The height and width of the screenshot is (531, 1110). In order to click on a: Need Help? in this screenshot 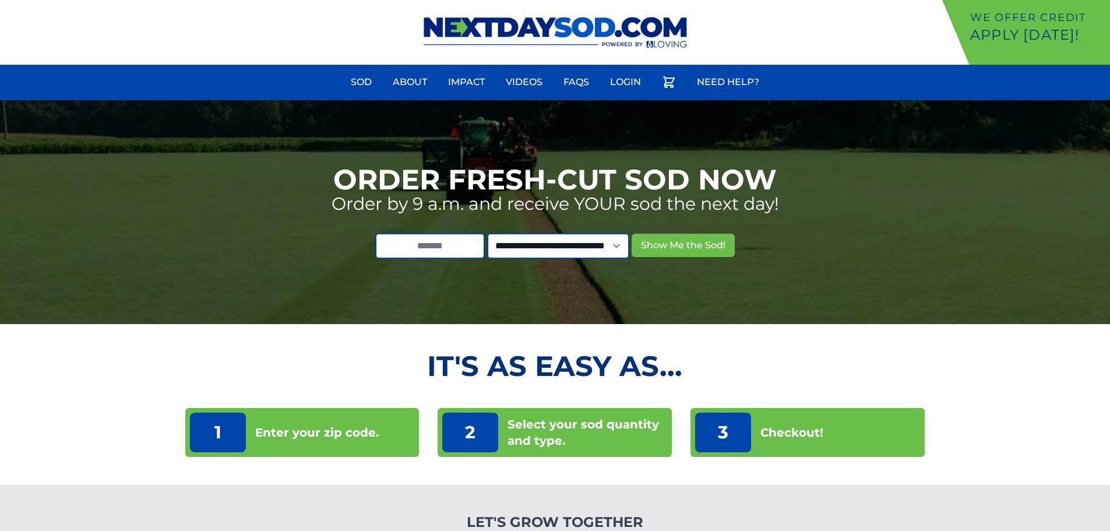, I will do `click(728, 82)`.